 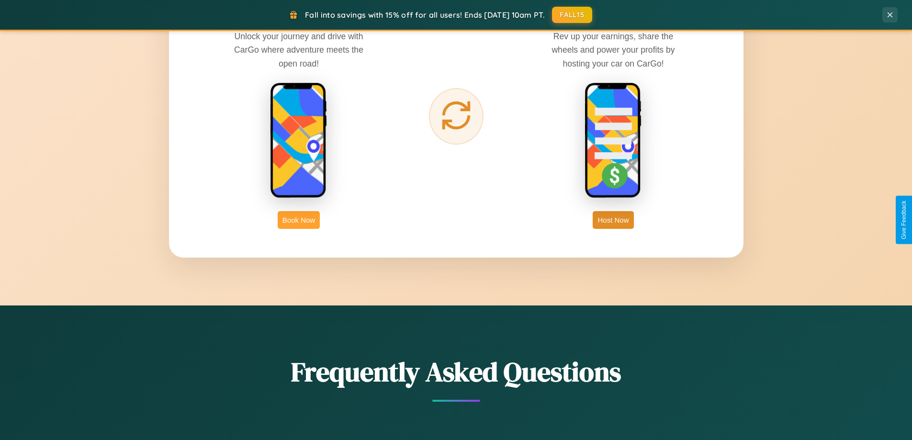 What do you see at coordinates (904, 220) in the screenshot?
I see `div: Give Feedback` at bounding box center [904, 220].